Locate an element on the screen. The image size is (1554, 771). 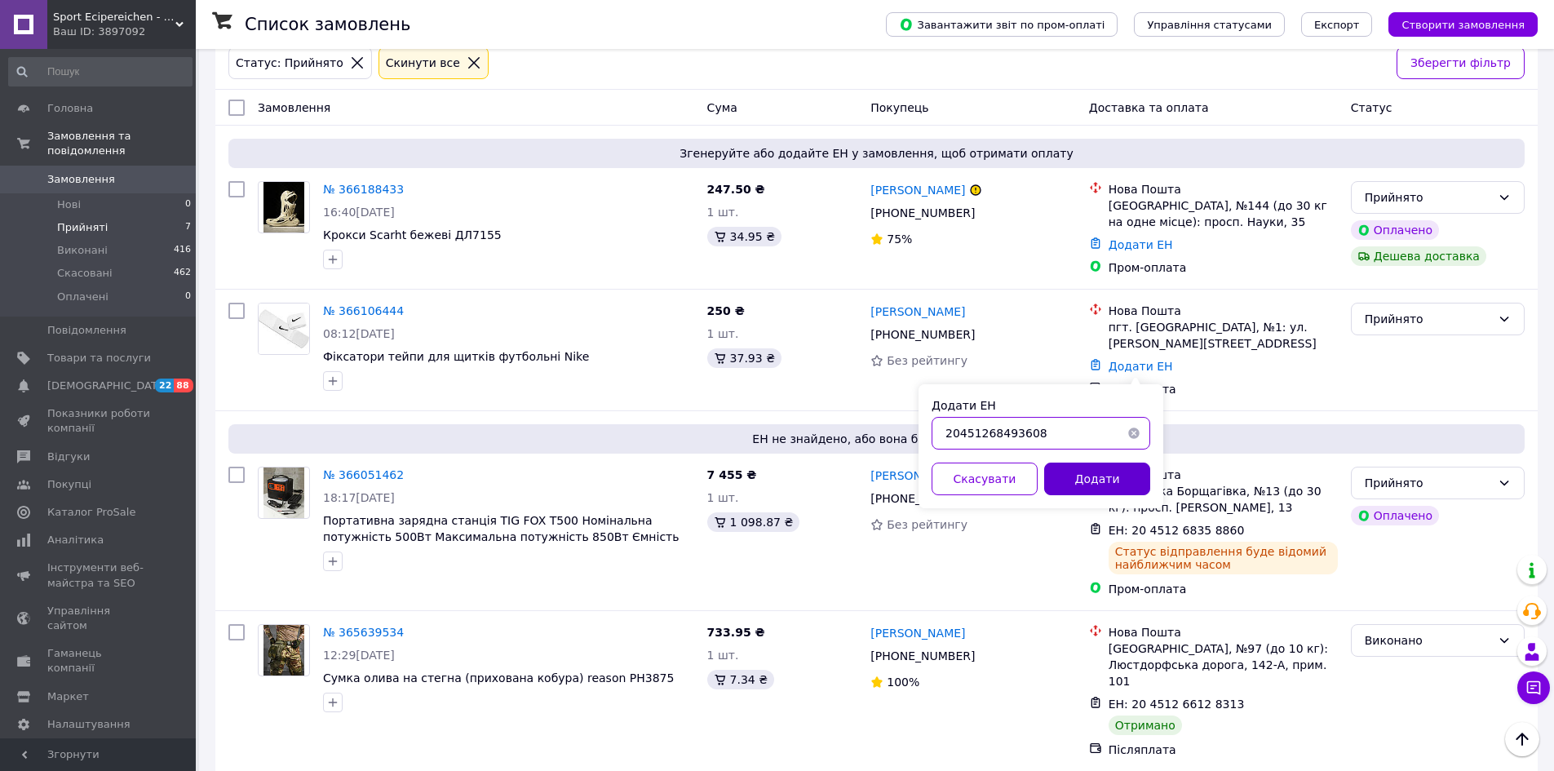
span: Оплачені is located at coordinates (82, 297).